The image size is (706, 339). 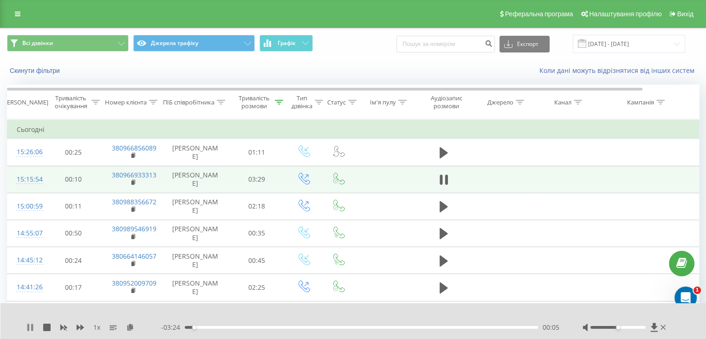 What do you see at coordinates (257, 287) in the screenshot?
I see `td: 02:25` at bounding box center [257, 287].